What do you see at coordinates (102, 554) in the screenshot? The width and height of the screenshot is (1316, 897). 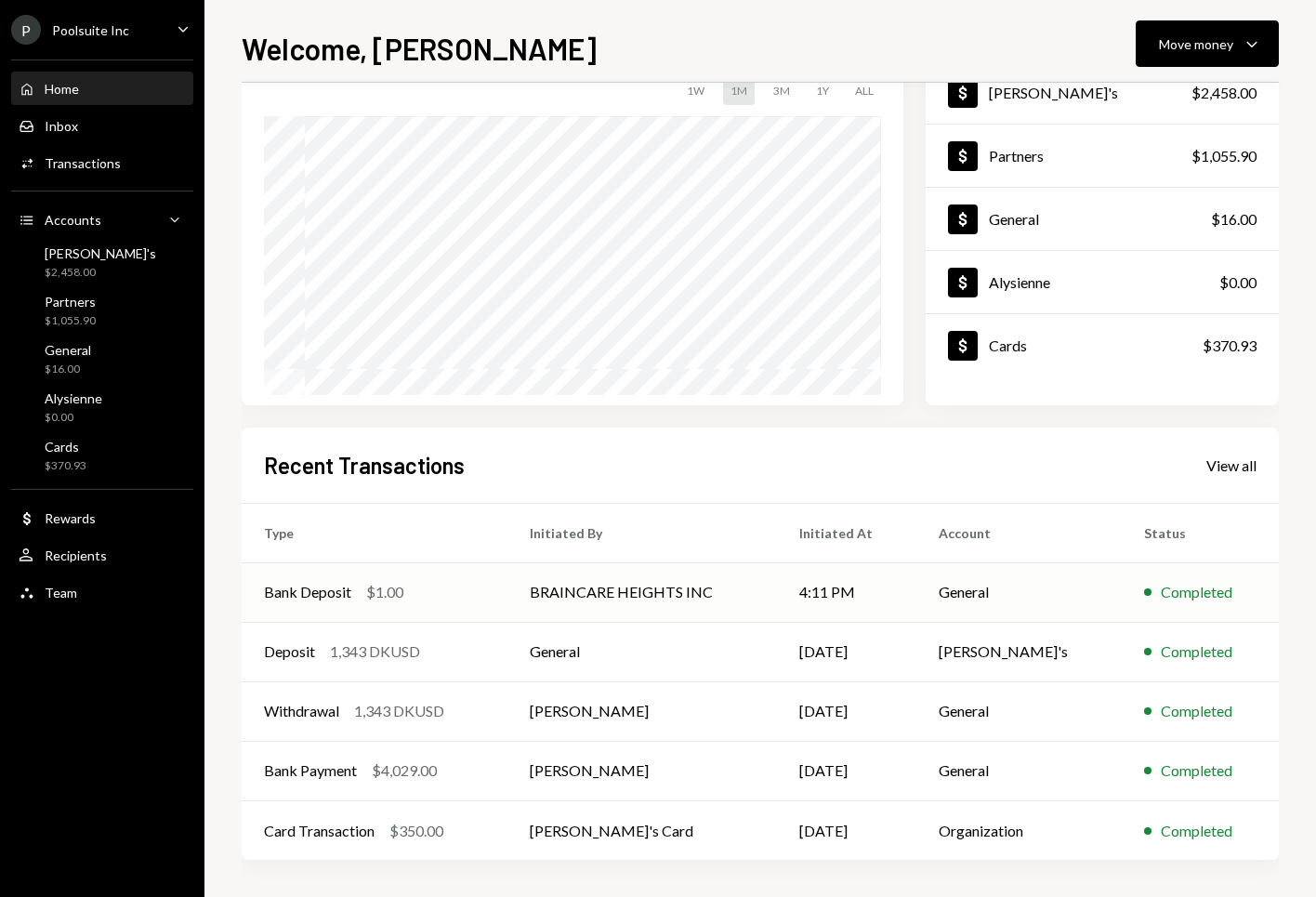 I see `a: Recipients` at bounding box center [102, 554].